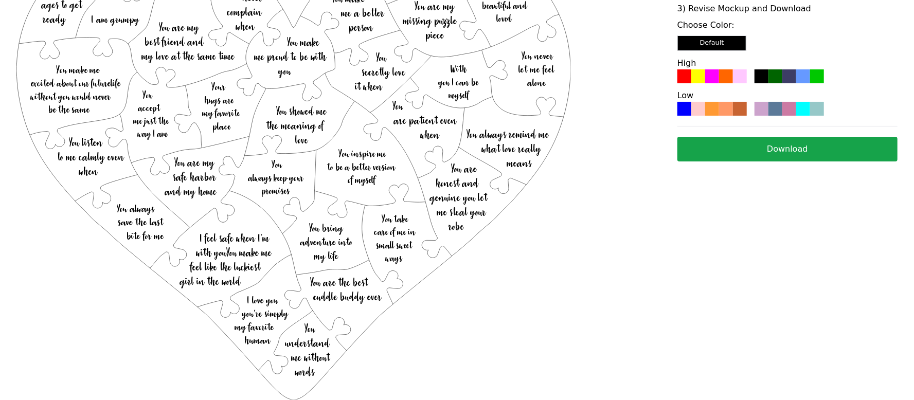 Image resolution: width=914 pixels, height=400 pixels. What do you see at coordinates (210, 281) in the screenshot?
I see `text: girl in the world` at bounding box center [210, 281].